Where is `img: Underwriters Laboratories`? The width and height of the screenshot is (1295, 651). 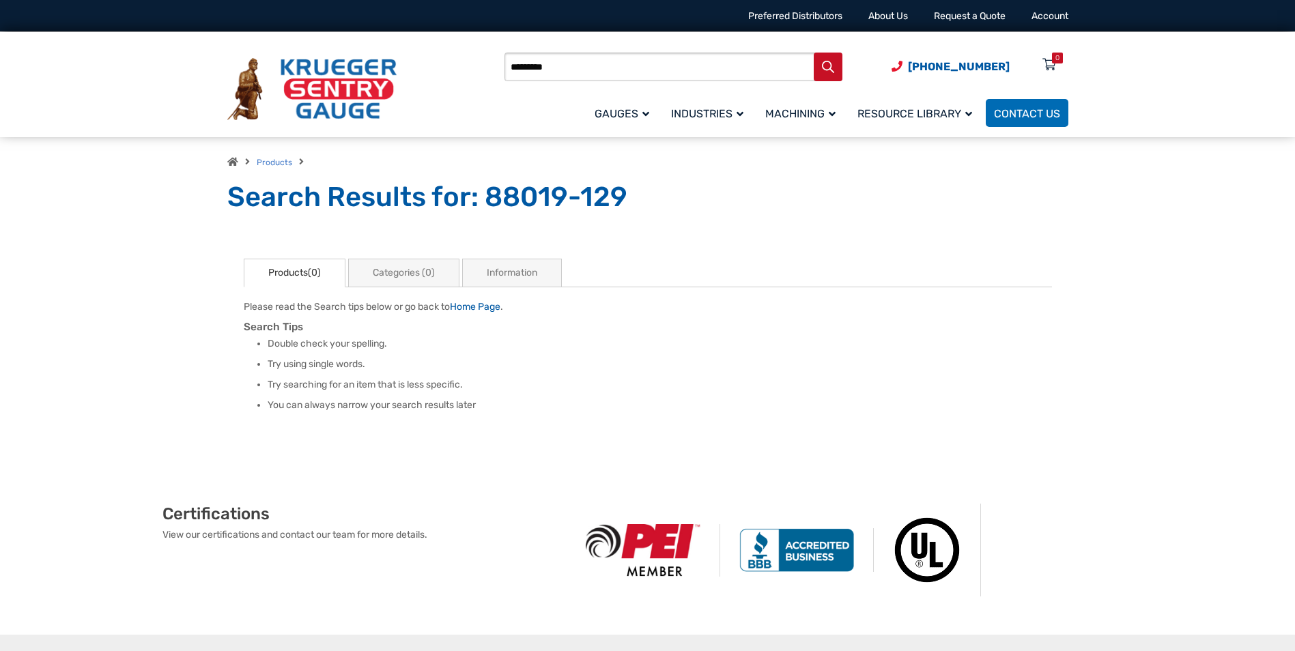
img: Underwriters Laboratories is located at coordinates (927, 550).